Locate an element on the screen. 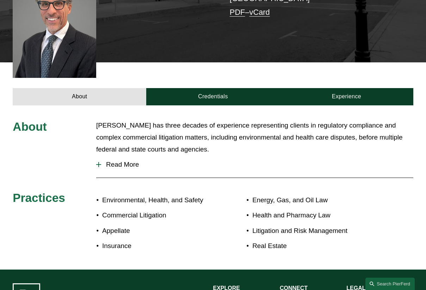 This screenshot has height=290, width=426. p: Appellate is located at coordinates (158, 231).